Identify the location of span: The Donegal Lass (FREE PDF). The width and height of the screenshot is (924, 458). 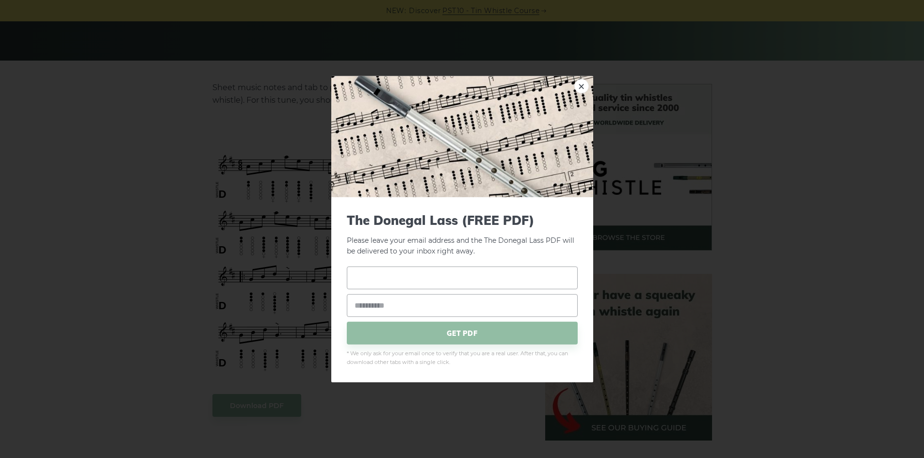
(462, 220).